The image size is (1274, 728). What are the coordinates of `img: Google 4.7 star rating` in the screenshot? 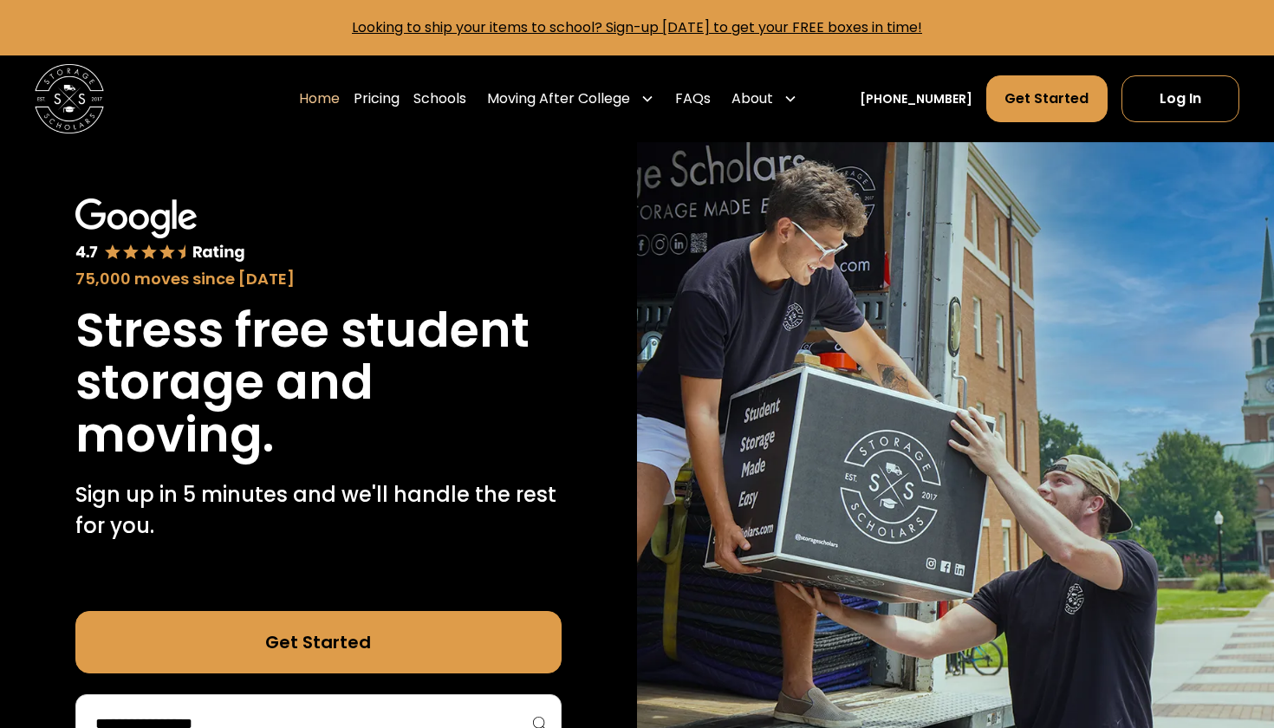 It's located at (160, 231).